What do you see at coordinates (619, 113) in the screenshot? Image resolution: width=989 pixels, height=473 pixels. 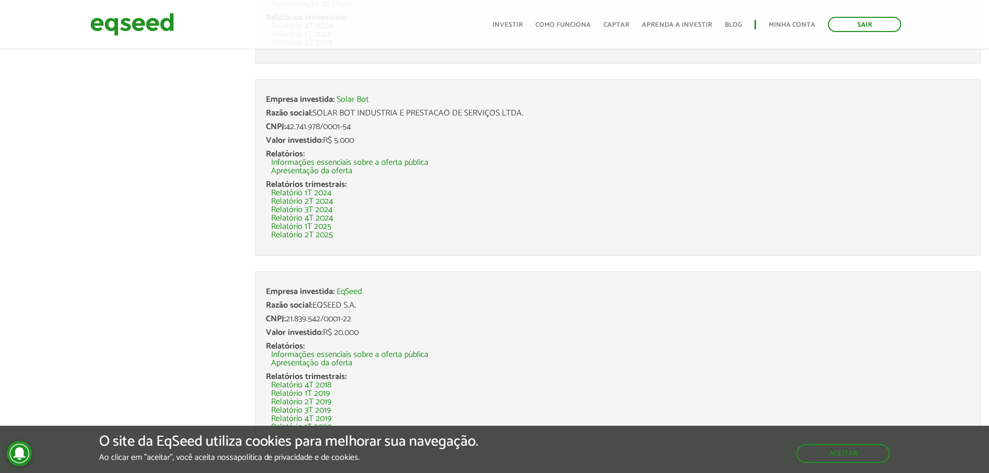 I see `div: SOLAR BOT INDUSTRIA E PRESTACAO DE SERVIÇOS LTDA.` at bounding box center [619, 113].